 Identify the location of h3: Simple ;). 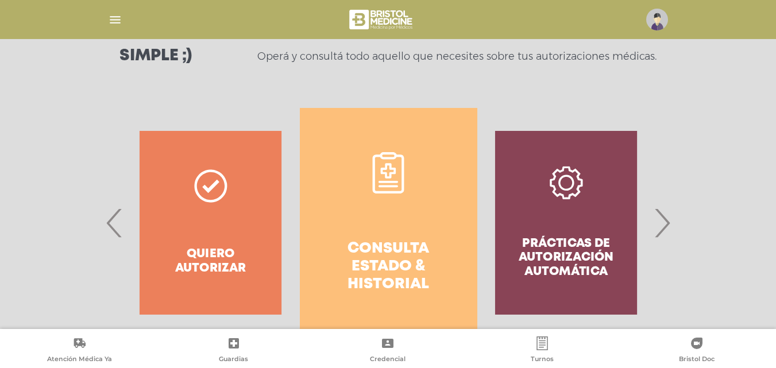
(156, 56).